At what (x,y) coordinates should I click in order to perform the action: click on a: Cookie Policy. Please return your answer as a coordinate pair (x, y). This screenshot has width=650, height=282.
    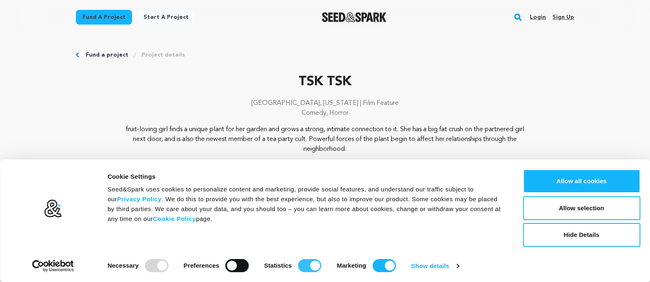
    Looking at the image, I should click on (174, 218).